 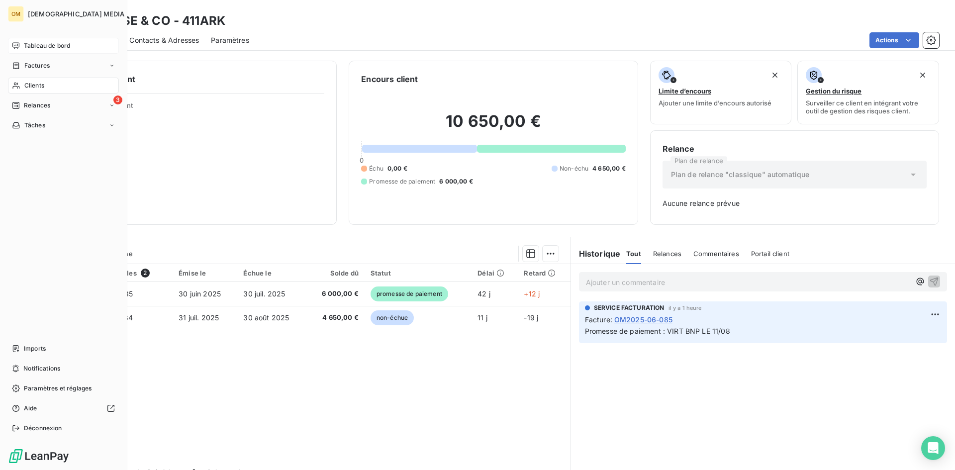 What do you see at coordinates (716, 254) in the screenshot?
I see `span: Commentaires` at bounding box center [716, 254].